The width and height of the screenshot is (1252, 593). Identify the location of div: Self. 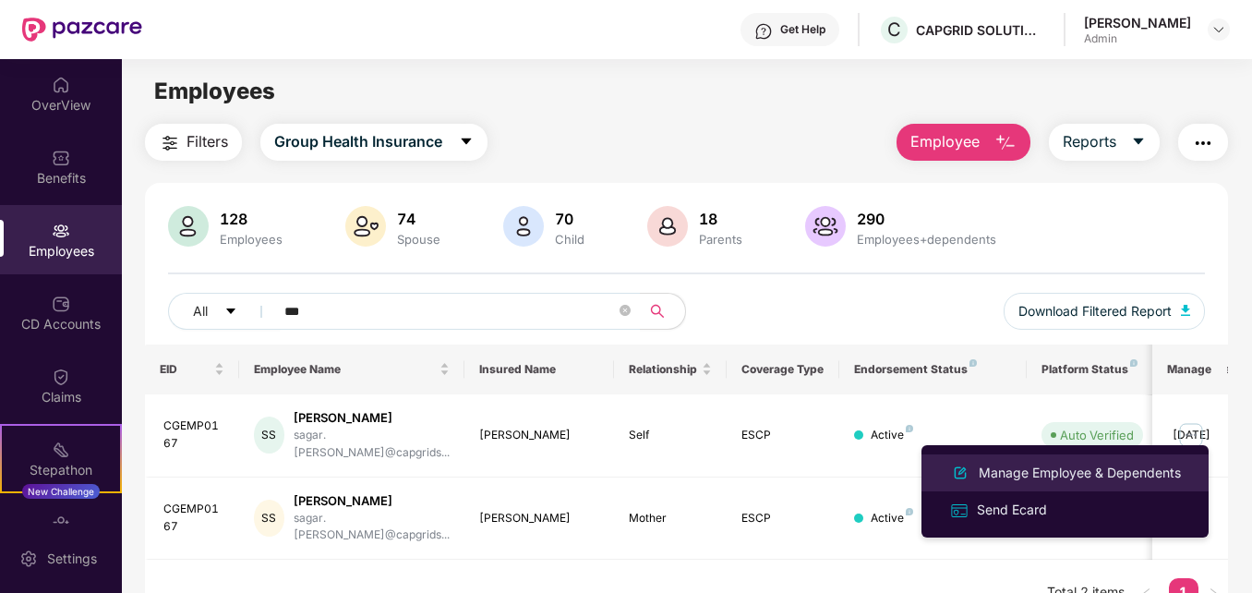
(670, 435).